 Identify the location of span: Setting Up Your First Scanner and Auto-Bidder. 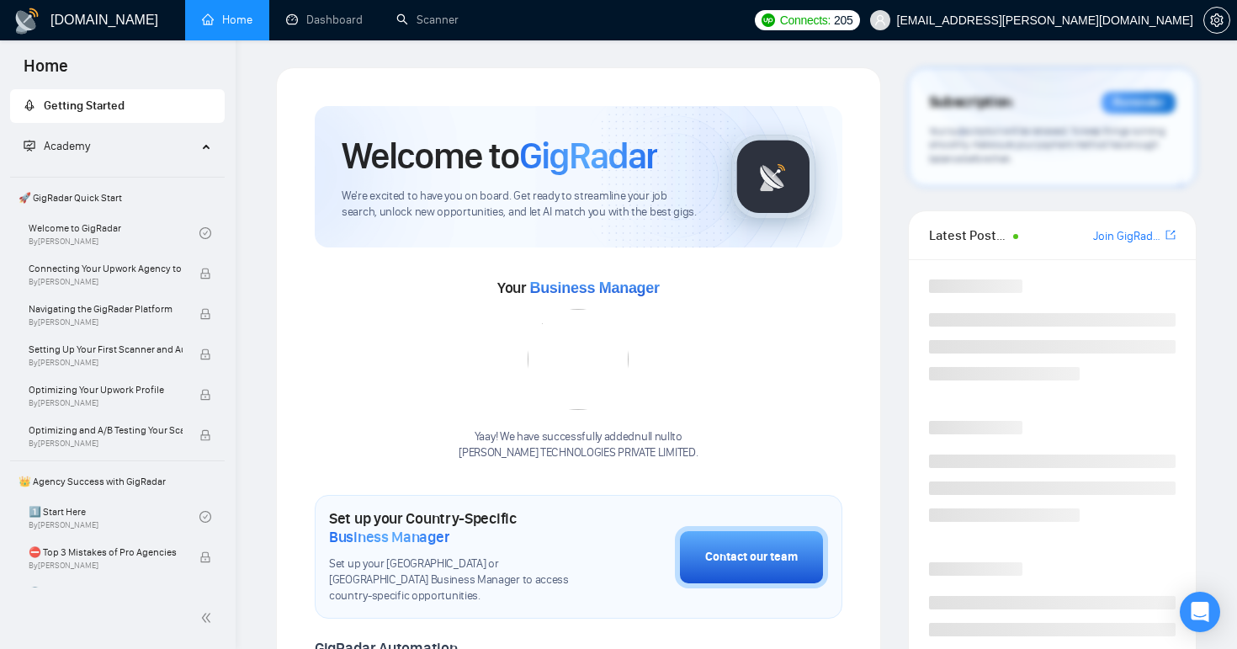
(105, 349).